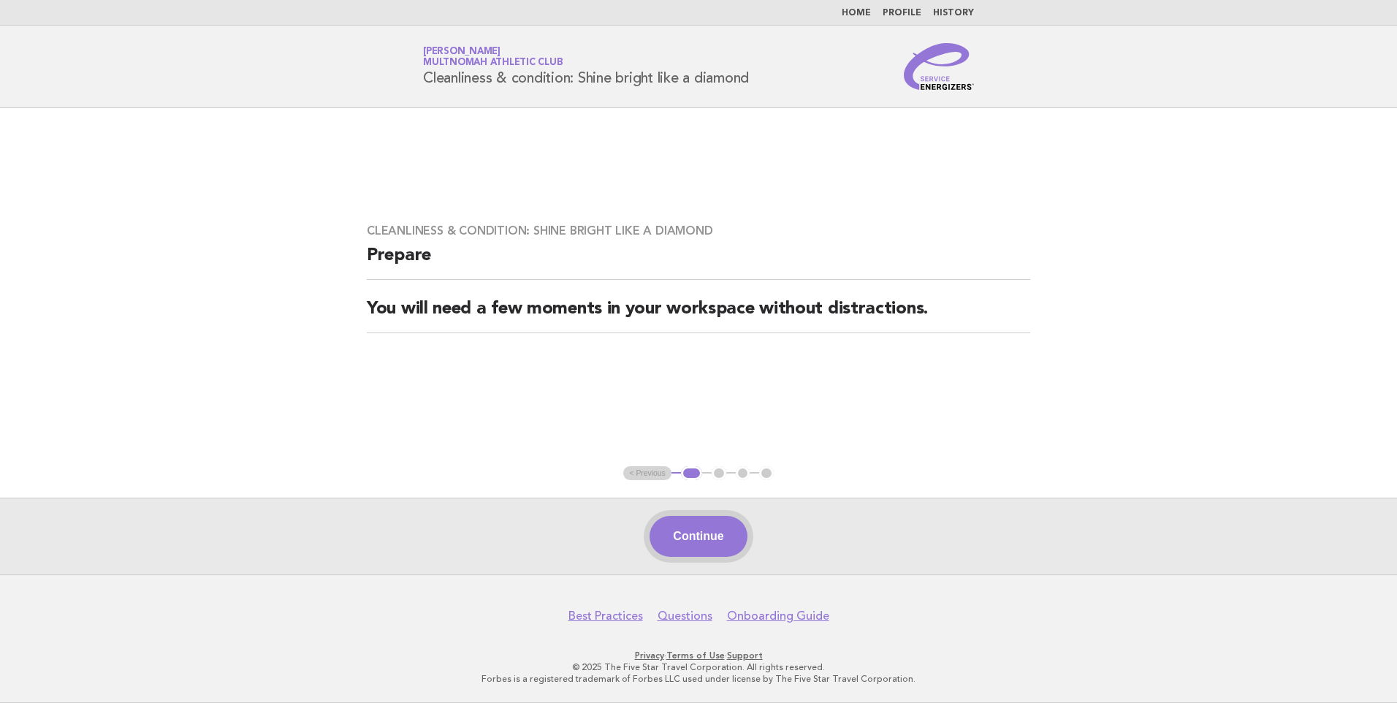  What do you see at coordinates (650, 655) in the screenshot?
I see `a: Privacy` at bounding box center [650, 655].